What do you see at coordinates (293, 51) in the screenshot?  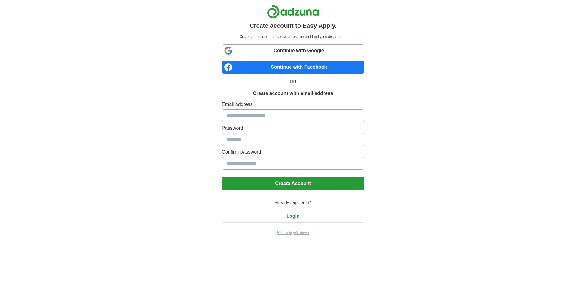 I see `a: Continue with Google` at bounding box center [293, 51].